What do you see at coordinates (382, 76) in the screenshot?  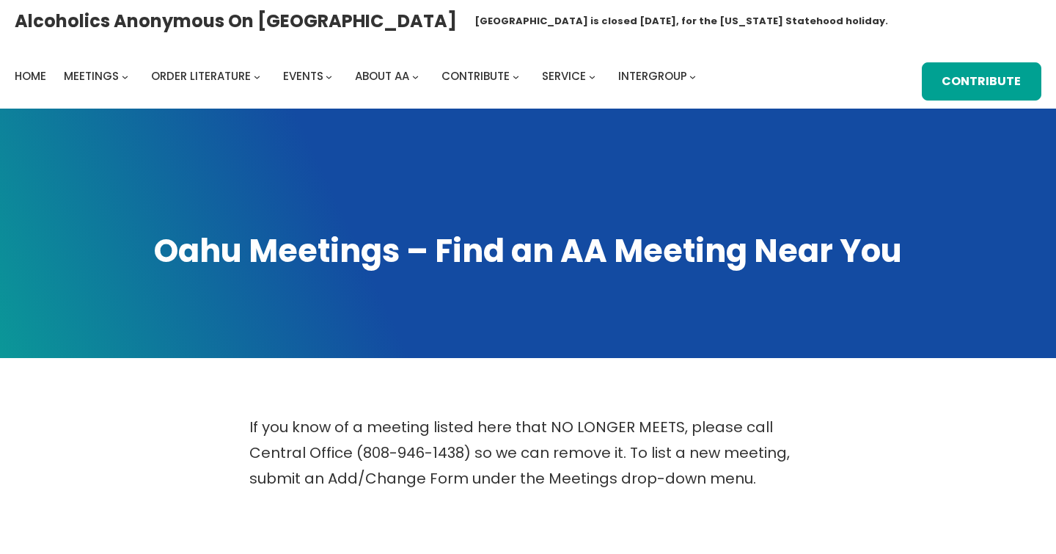 I see `a: About AA` at bounding box center [382, 76].